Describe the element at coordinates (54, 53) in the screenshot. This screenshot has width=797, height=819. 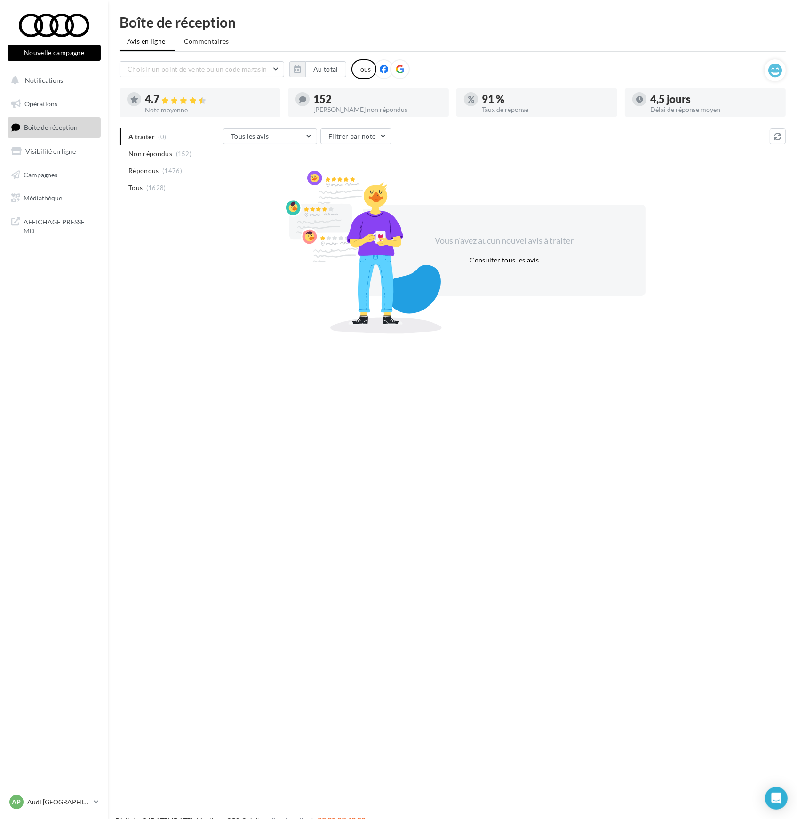
I see `button: Nouvelle campagne` at that location.